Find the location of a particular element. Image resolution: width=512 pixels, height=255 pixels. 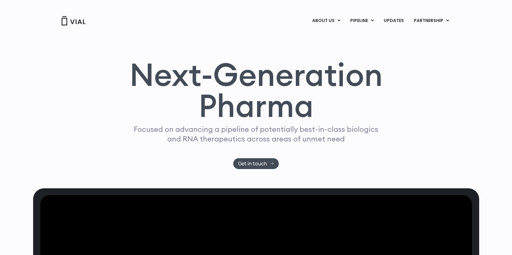

h1: Next-Generation Pharma is located at coordinates (256, 90).